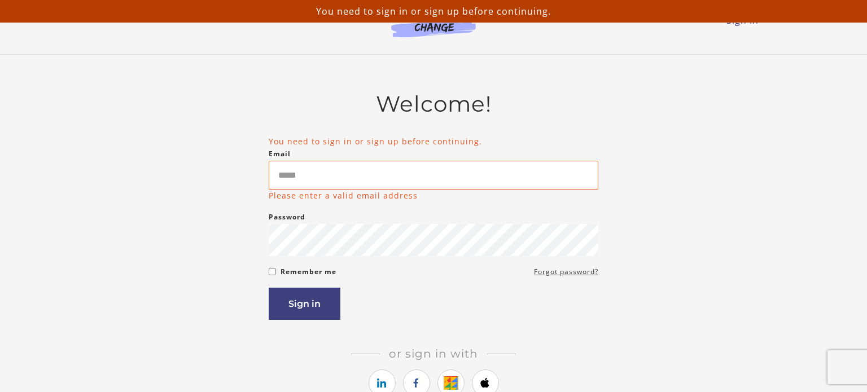  What do you see at coordinates (304, 304) in the screenshot?
I see `button: Sign in` at bounding box center [304, 304].